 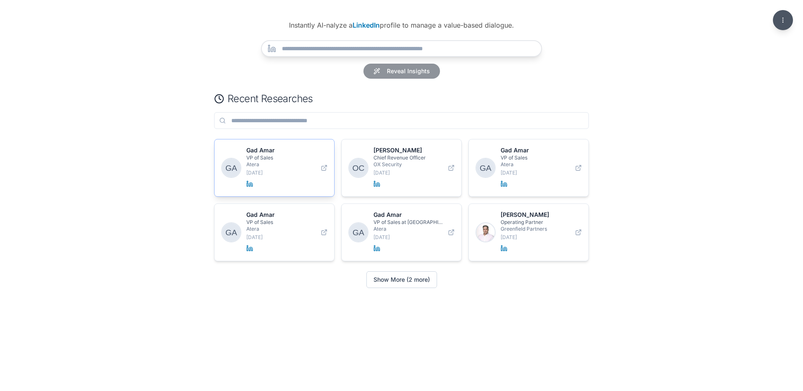 What do you see at coordinates (408, 164) in the screenshot?
I see `p: OX Security` at bounding box center [408, 164].